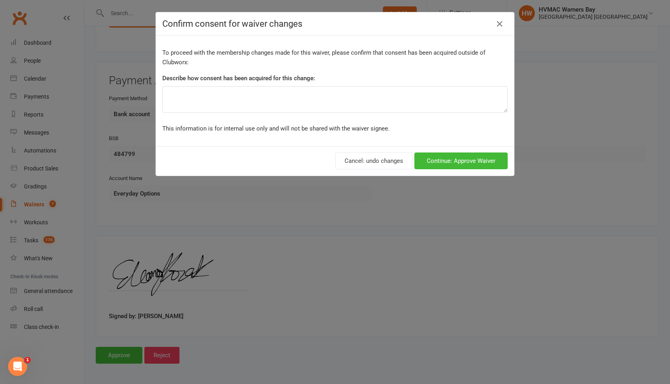 This screenshot has height=384, width=670. Describe the element at coordinates (500, 24) in the screenshot. I see `button: Close` at that location.